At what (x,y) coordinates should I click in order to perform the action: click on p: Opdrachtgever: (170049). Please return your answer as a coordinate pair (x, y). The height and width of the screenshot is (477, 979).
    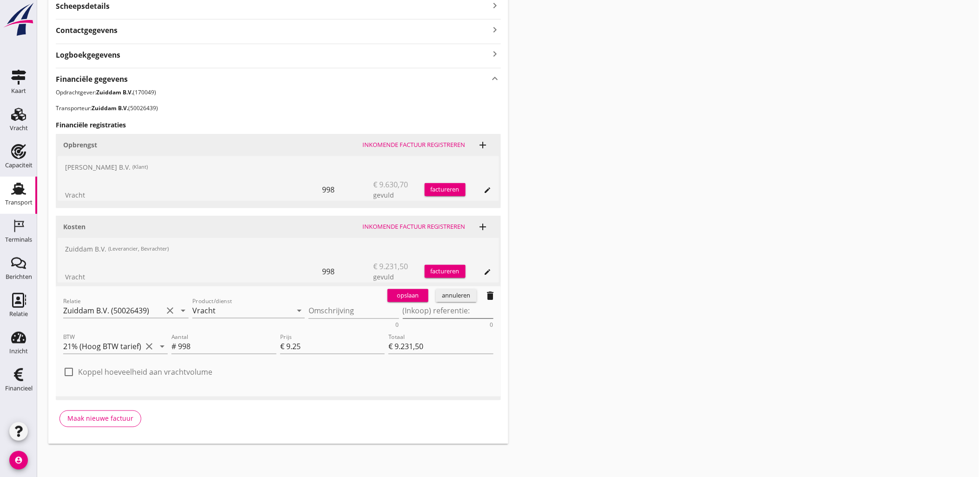
    Looking at the image, I should click on (278, 92).